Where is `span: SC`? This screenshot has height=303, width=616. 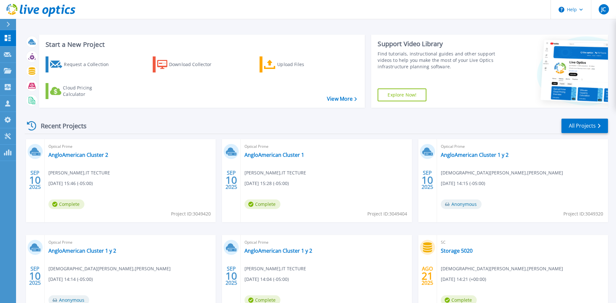
span: SC is located at coordinates (522, 243).